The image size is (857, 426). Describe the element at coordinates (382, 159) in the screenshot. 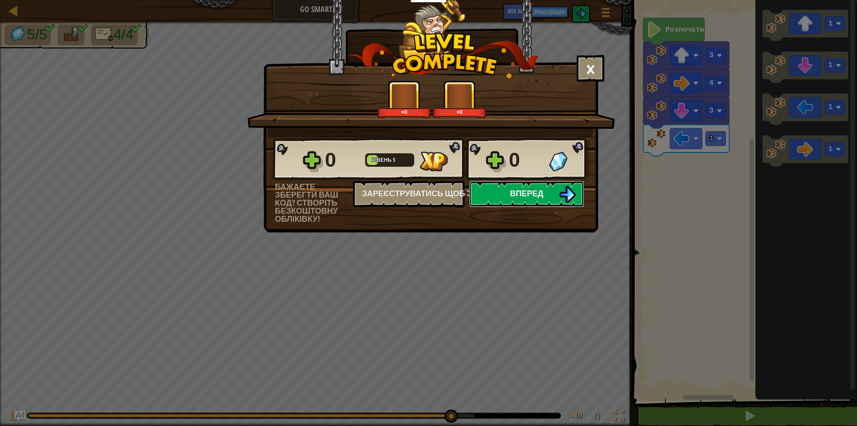

I see `span: Рівень` at that location.